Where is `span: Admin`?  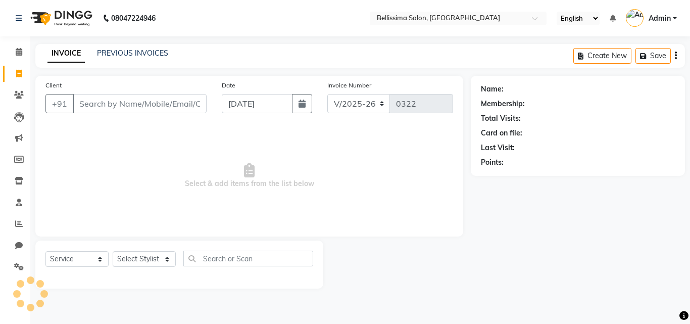 span: Admin is located at coordinates (660, 18).